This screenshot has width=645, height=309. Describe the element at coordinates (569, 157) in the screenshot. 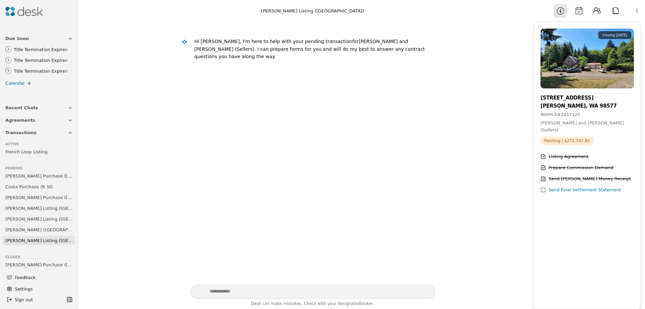

I see `div: Listing Agreement` at that location.